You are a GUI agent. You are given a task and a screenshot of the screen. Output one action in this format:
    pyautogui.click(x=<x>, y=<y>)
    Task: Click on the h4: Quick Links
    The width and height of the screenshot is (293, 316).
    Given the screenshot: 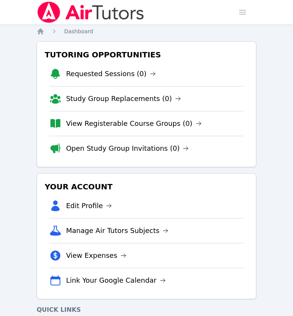 What is the action you would take?
    pyautogui.click(x=146, y=310)
    